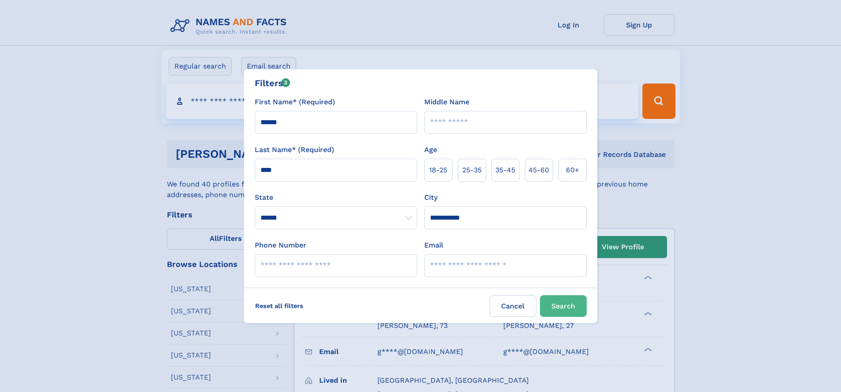 The height and width of the screenshot is (392, 841). Describe the element at coordinates (447, 102) in the screenshot. I see `label: Middle Name` at that location.